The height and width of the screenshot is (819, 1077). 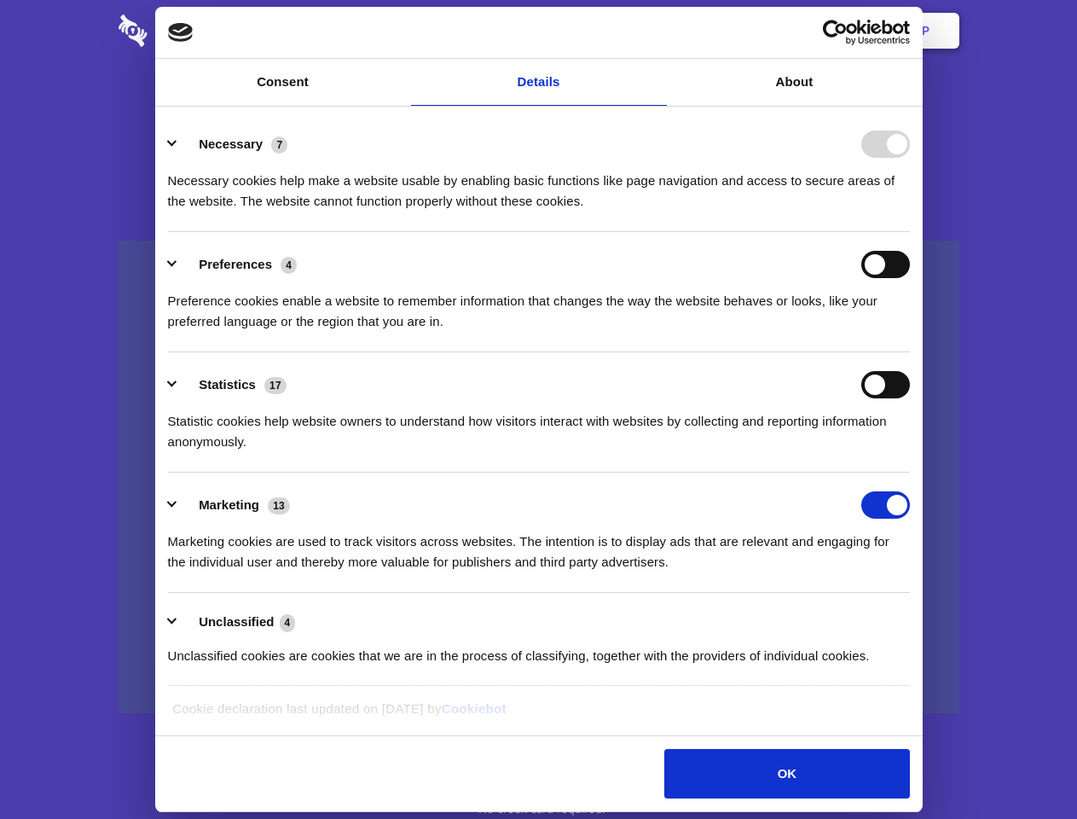 What do you see at coordinates (279, 145) in the screenshot?
I see `span: 7` at bounding box center [279, 145].